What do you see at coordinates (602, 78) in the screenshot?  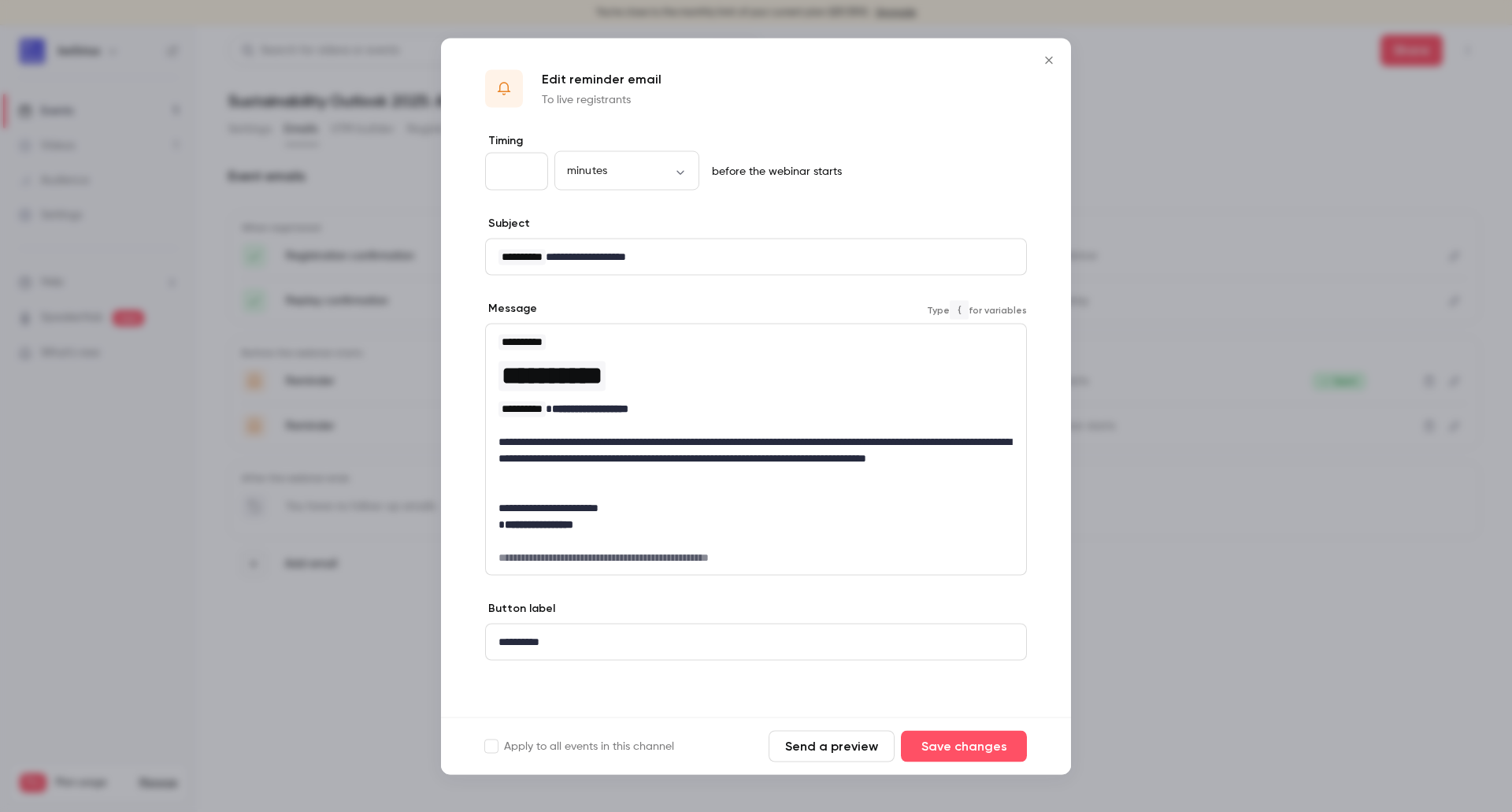 I see `p: Edit reminder email` at bounding box center [602, 78].